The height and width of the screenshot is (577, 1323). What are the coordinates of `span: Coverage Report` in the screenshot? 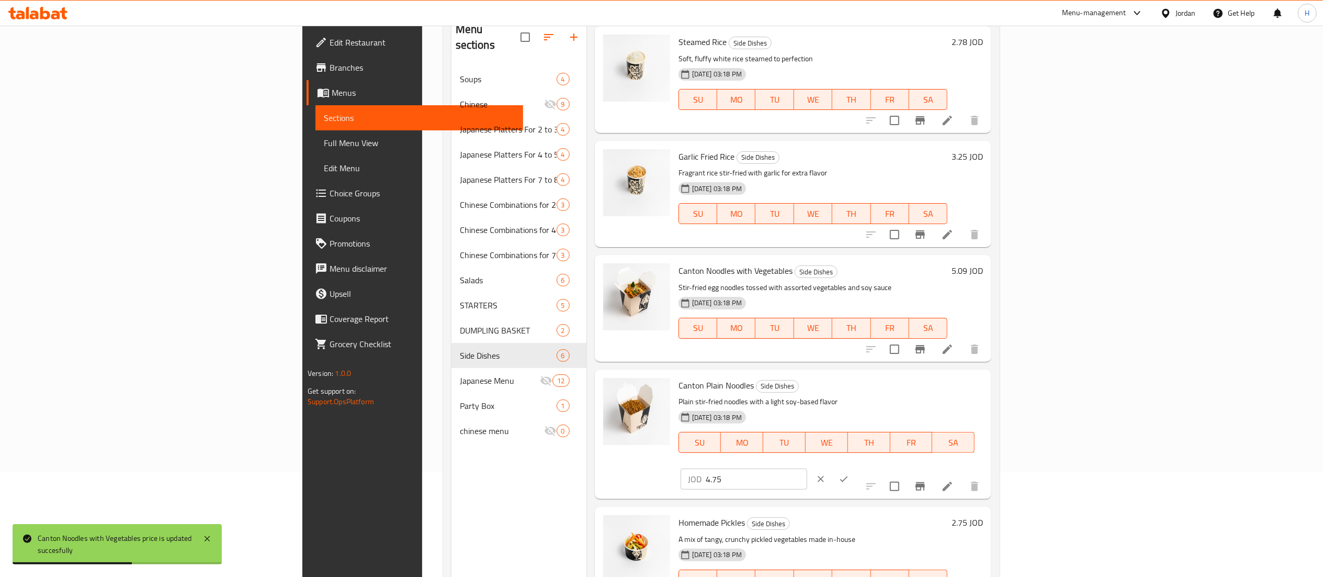 It's located at (422, 319).